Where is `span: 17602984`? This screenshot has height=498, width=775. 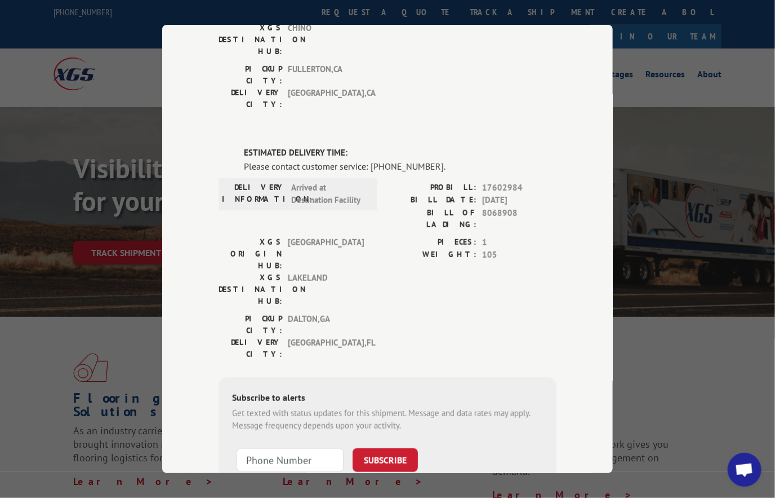 span: 17602984 is located at coordinates (520, 188).